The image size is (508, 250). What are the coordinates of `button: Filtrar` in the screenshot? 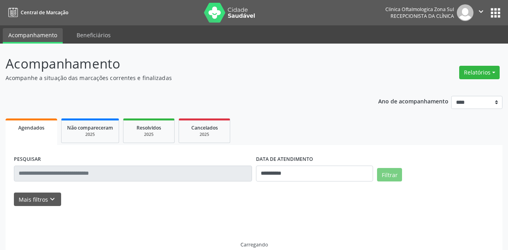 It's located at (389, 175).